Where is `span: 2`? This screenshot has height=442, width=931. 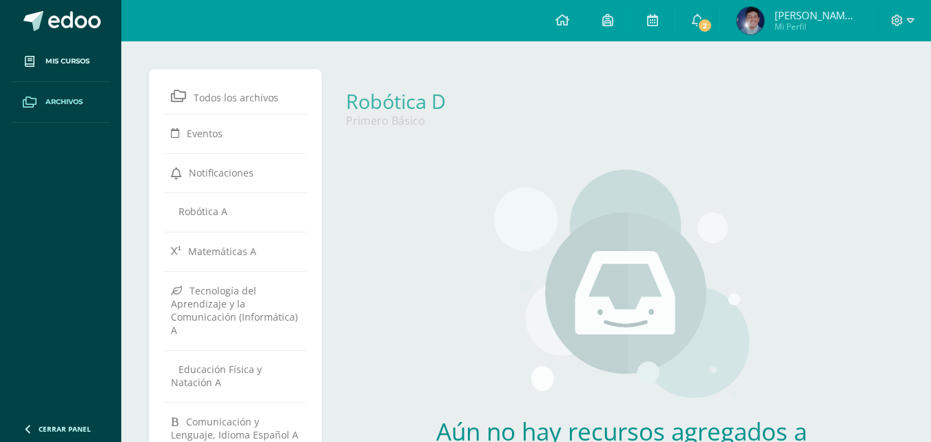
span: 2 is located at coordinates (705, 26).